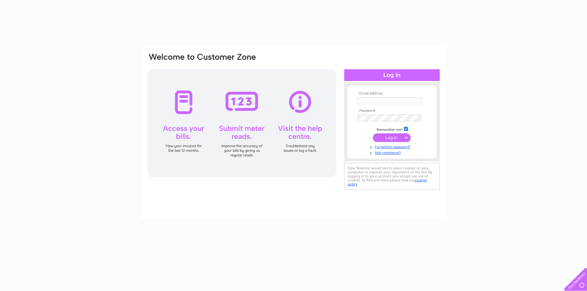  Describe the element at coordinates (392, 138) in the screenshot. I see `input: Submit` at that location.